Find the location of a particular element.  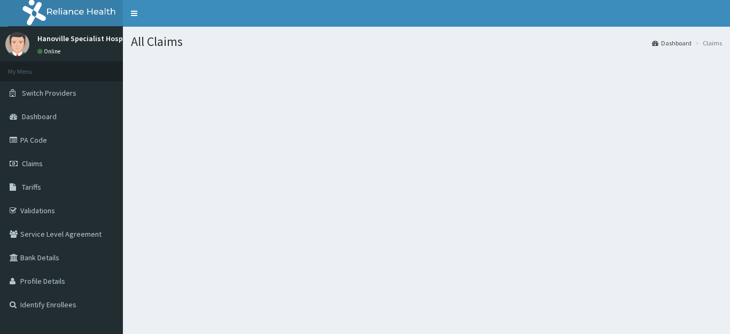

span: Claims is located at coordinates (32, 164).